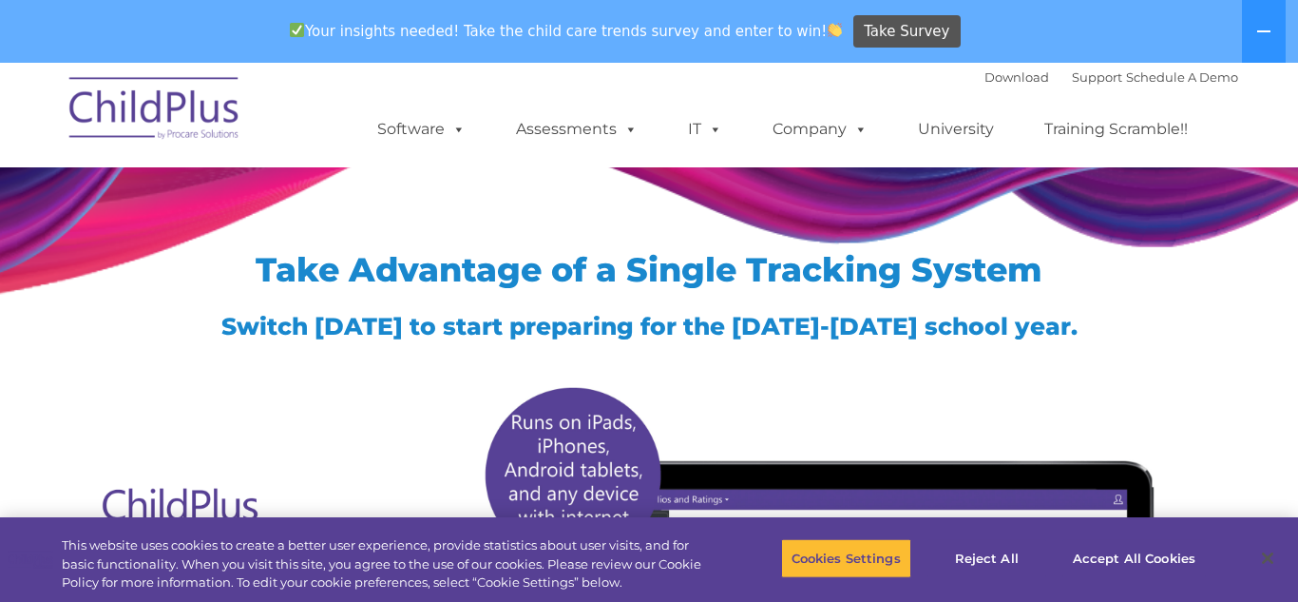  Describe the element at coordinates (846, 558) in the screenshot. I see `button: Cookies Settings` at that location.